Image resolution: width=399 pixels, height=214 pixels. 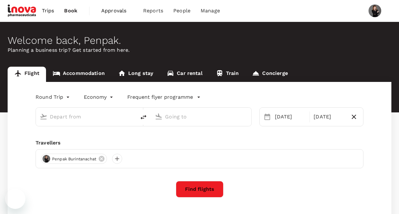 I want to click on span: Book, so click(x=71, y=11).